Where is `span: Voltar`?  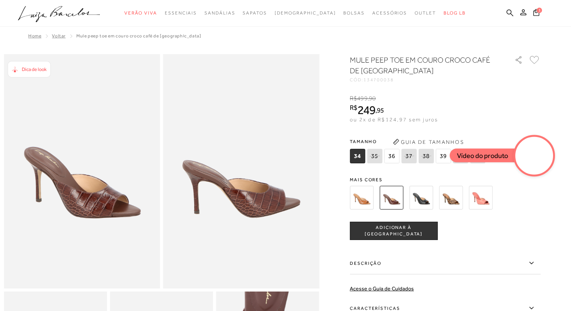 span: Voltar is located at coordinates (59, 36).